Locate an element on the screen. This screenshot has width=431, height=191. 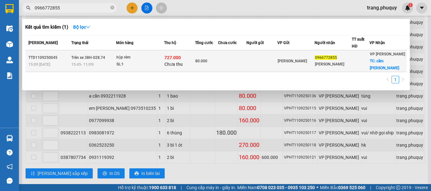
span: Món hàng is located at coordinates (125, 43).